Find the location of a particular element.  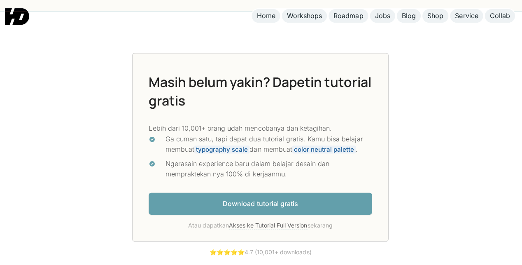

a: Jobs is located at coordinates (382, 16).